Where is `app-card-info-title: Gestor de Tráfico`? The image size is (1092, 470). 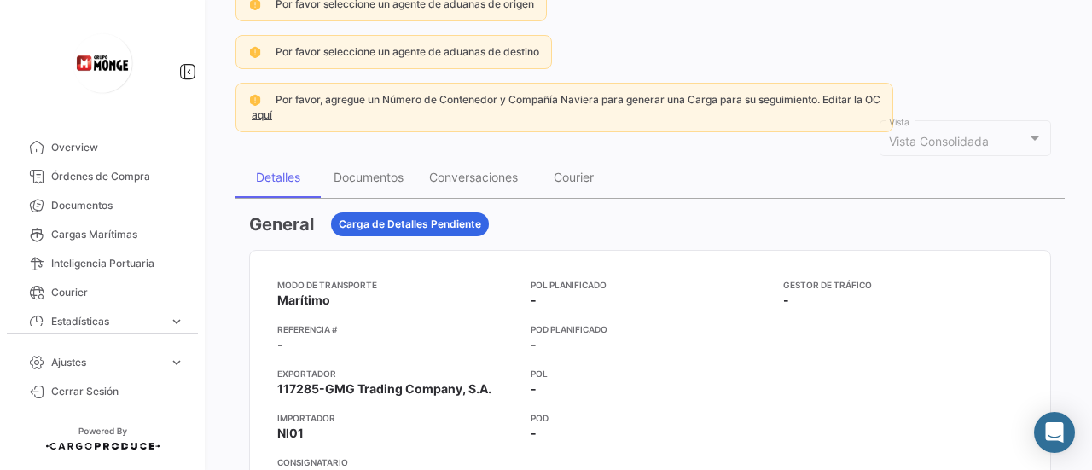
app-card-info-title: Gestor de Tráfico is located at coordinates (902, 285).